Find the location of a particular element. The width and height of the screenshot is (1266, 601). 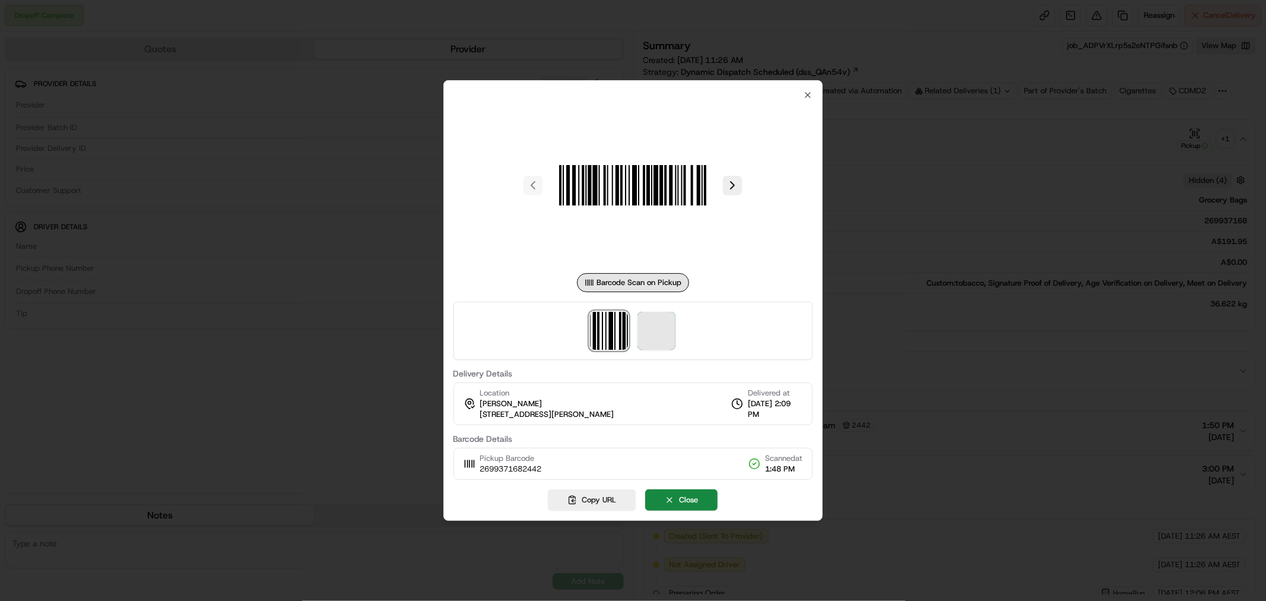

span: 1:48 PM is located at coordinates (783, 469).